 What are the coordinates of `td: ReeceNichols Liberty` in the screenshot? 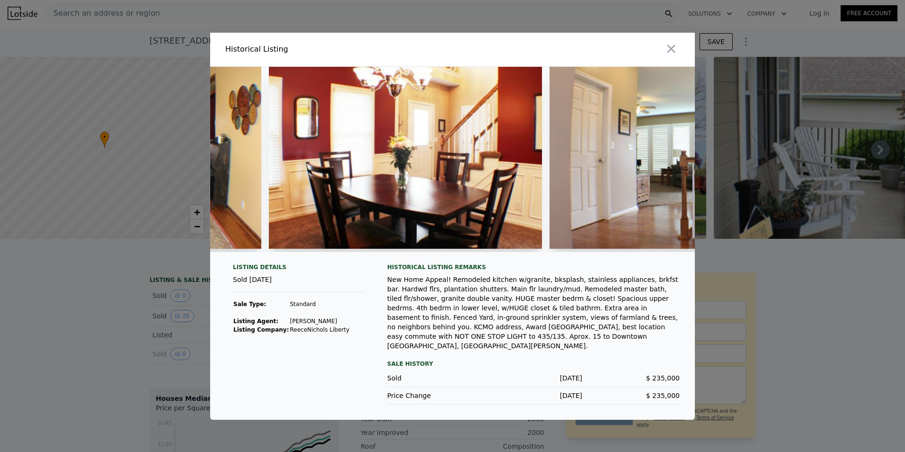 It's located at (320, 330).